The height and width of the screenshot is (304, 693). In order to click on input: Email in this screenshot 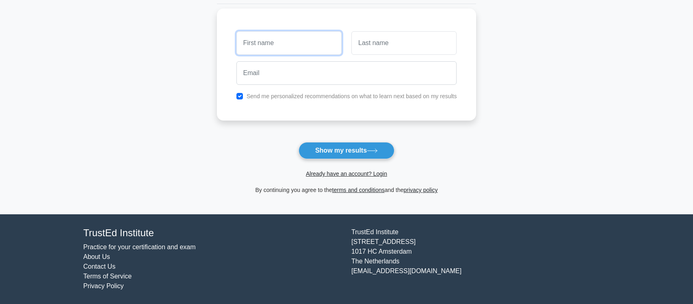, I will do `click(347, 73)`.